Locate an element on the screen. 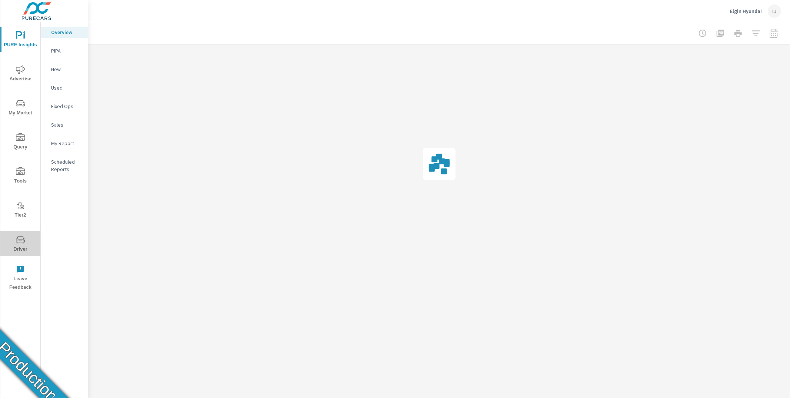  div: PIPA is located at coordinates (64, 51).